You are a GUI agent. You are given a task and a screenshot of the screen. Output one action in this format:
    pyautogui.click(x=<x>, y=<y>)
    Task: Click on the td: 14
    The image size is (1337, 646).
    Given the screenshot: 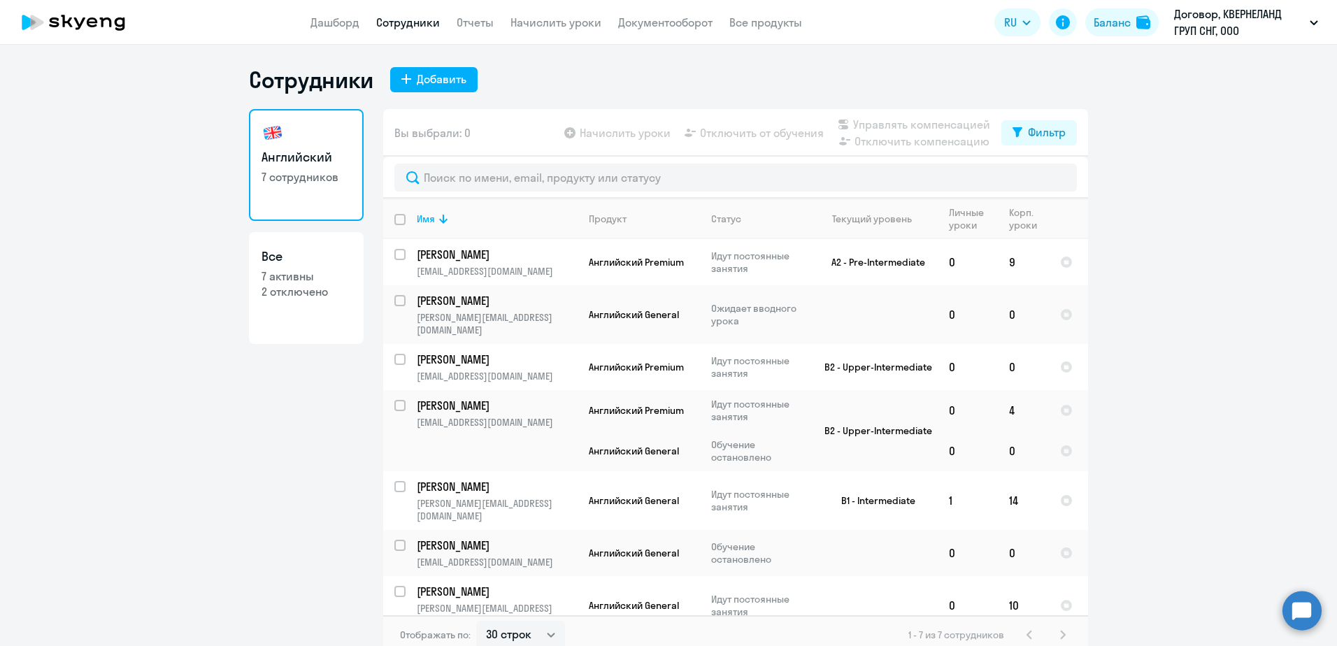 What is the action you would take?
    pyautogui.click(x=1023, y=501)
    